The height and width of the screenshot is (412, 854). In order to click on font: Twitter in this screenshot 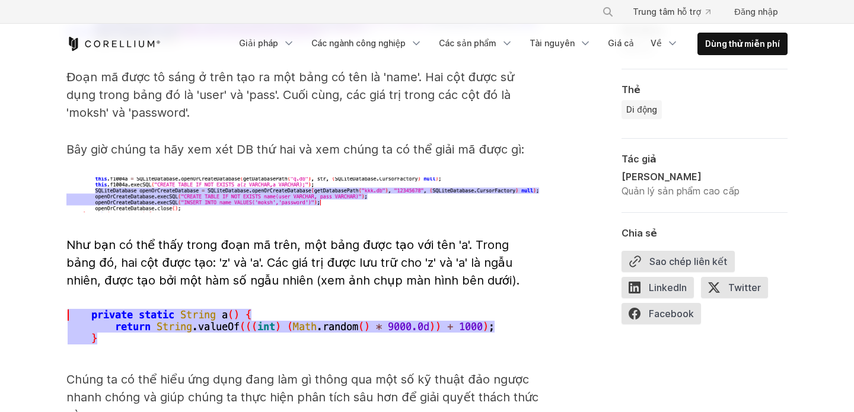, I will do `click(744, 288)`.